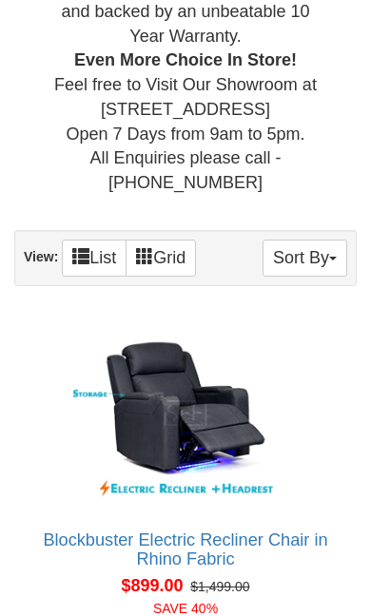 This screenshot has width=371, height=616. I want to click on del: $1,499.00, so click(220, 587).